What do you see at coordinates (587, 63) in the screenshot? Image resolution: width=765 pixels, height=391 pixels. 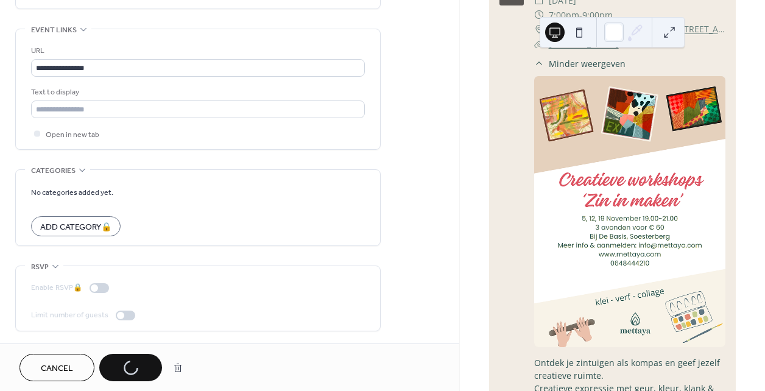 I see `span: Minder weergeven` at bounding box center [587, 63].